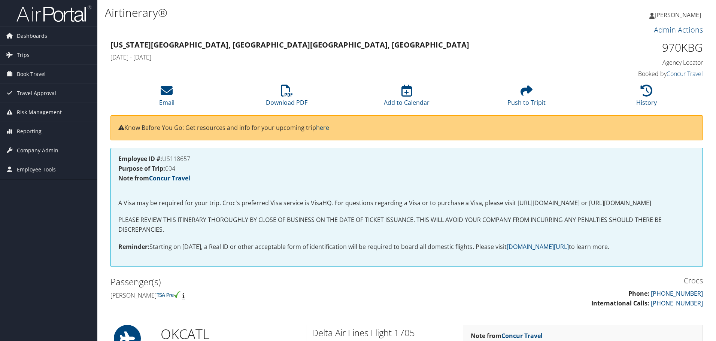 The width and height of the screenshot is (716, 341). I want to click on h3: Crocs, so click(558, 281).